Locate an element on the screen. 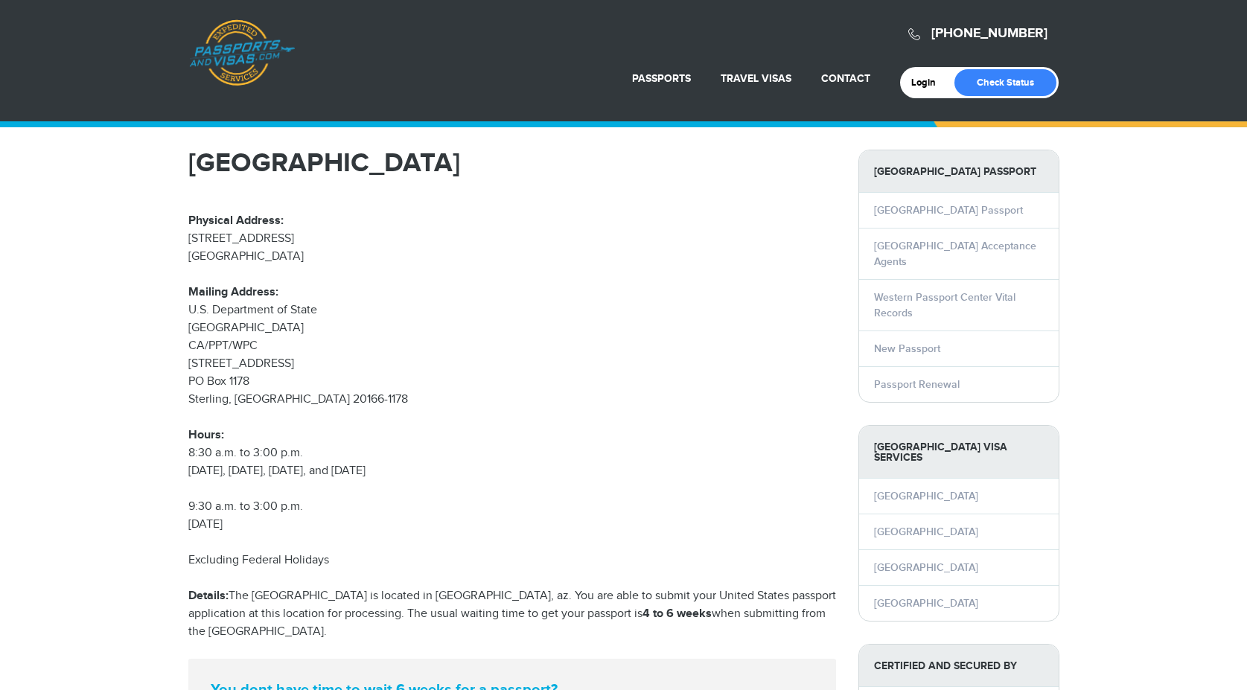 This screenshot has width=1247, height=690. a: Contact is located at coordinates (846, 78).